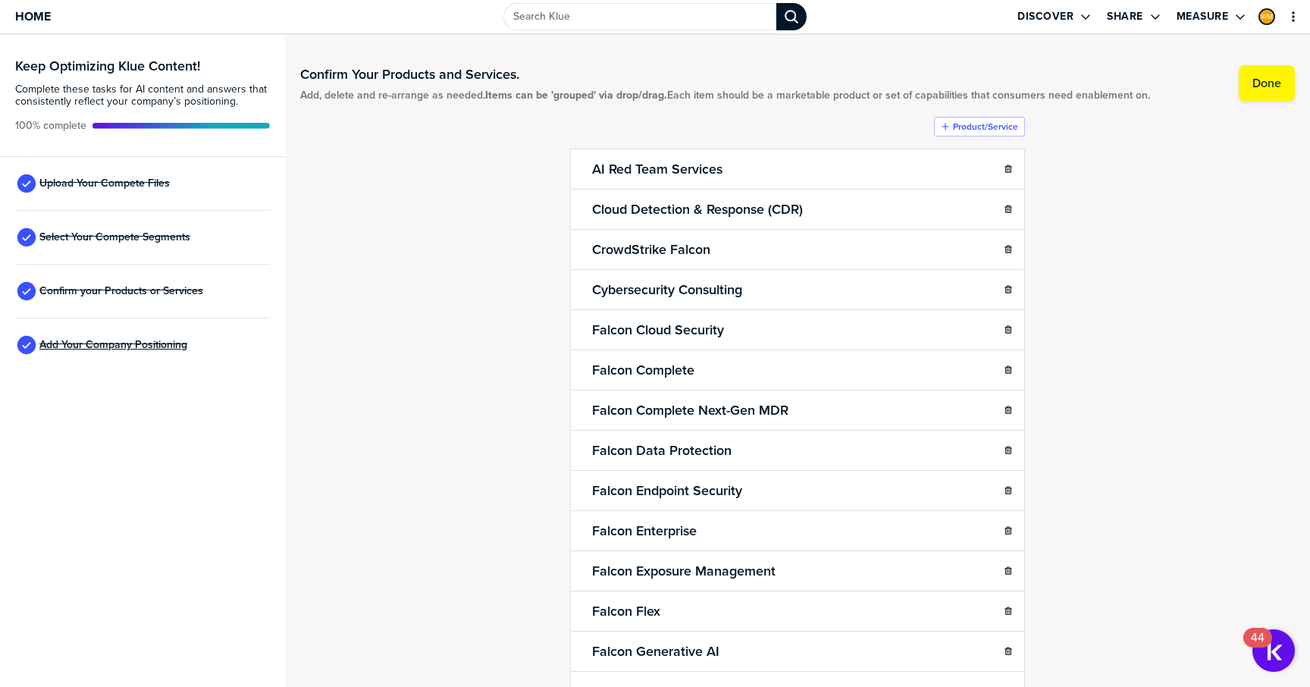 The width and height of the screenshot is (1310, 687). Describe the element at coordinates (105, 183) in the screenshot. I see `span: Upload Your Compete Files` at that location.